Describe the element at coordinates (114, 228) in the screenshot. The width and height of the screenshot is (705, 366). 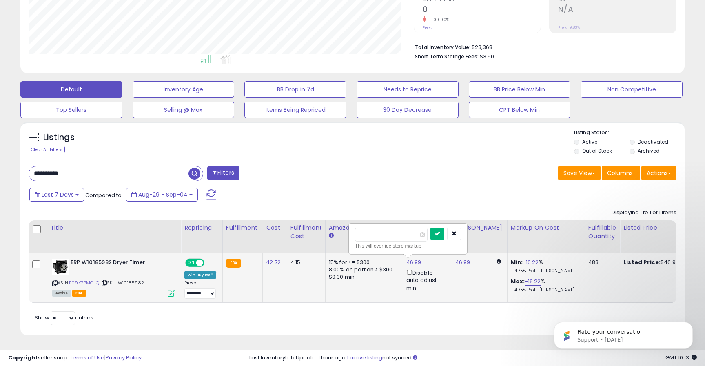
I see `div: Title` at that location.